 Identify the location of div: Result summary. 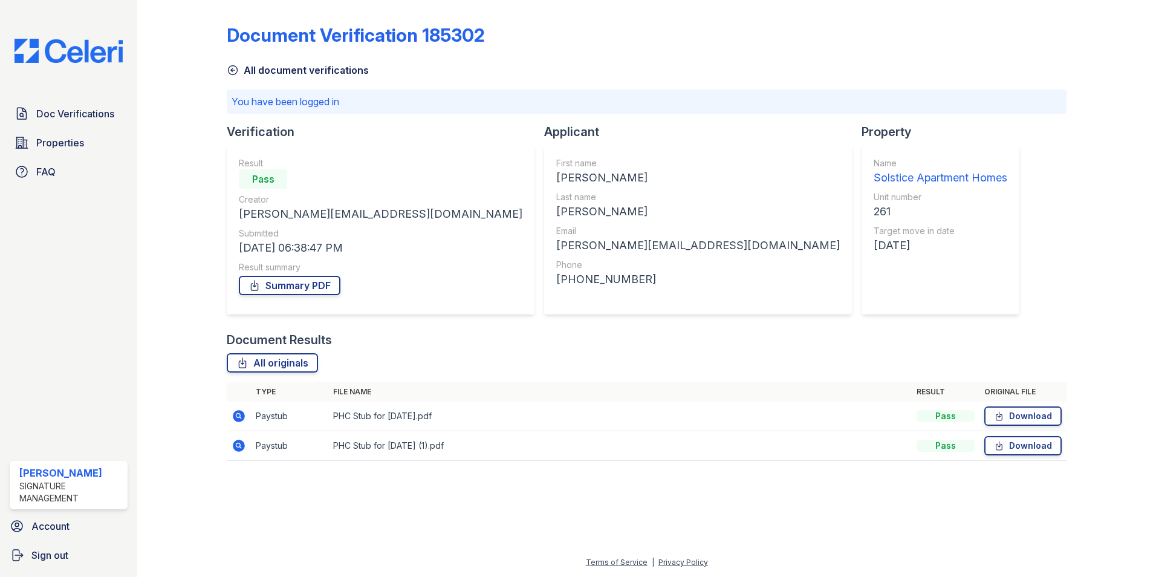
(380, 267).